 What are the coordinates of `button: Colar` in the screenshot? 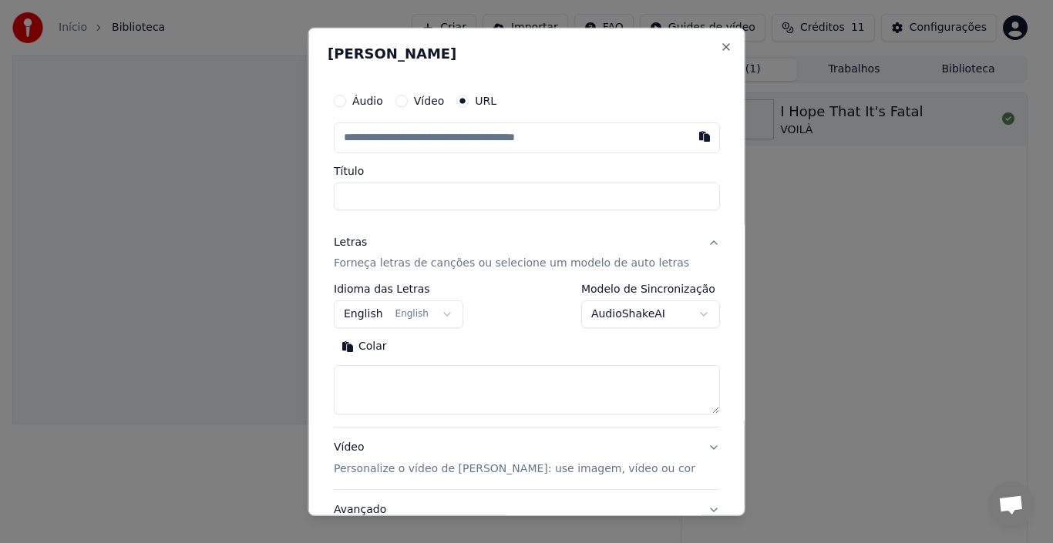 It's located at (364, 347).